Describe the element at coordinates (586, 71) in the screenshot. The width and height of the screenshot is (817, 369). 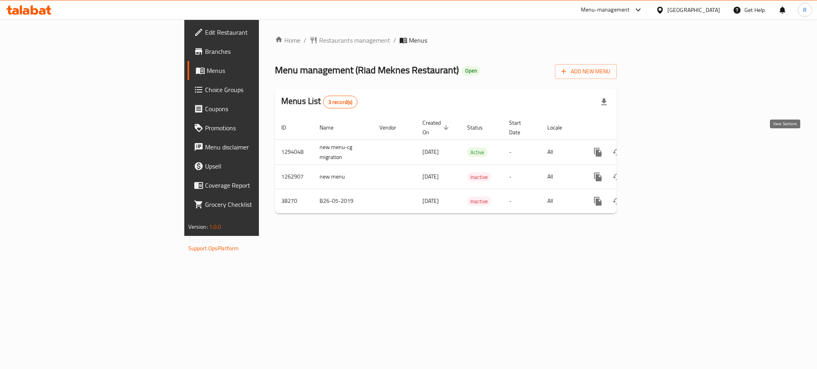
I see `button: Add New Menu` at that location.